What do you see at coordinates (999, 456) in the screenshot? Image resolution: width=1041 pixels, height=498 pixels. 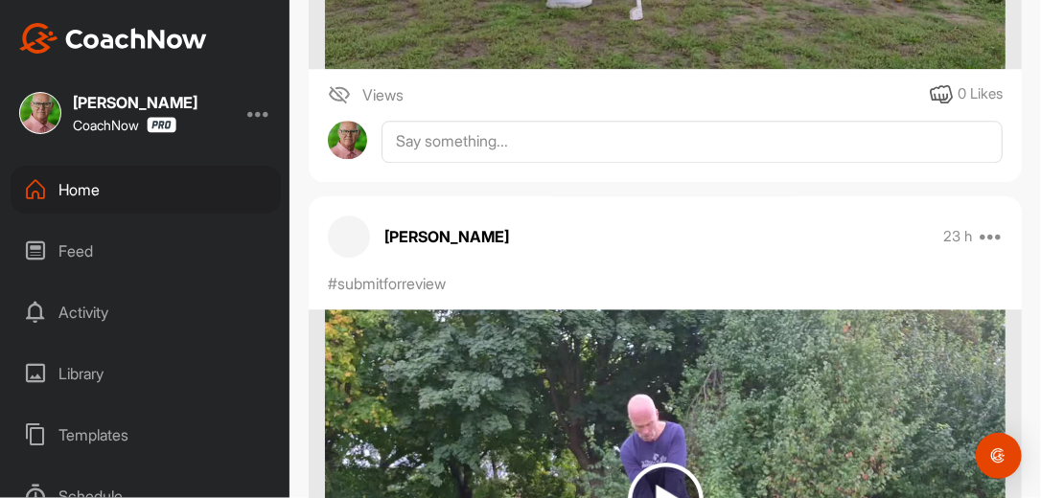 I see `div: Open Intercom Messenger` at bounding box center [999, 456].